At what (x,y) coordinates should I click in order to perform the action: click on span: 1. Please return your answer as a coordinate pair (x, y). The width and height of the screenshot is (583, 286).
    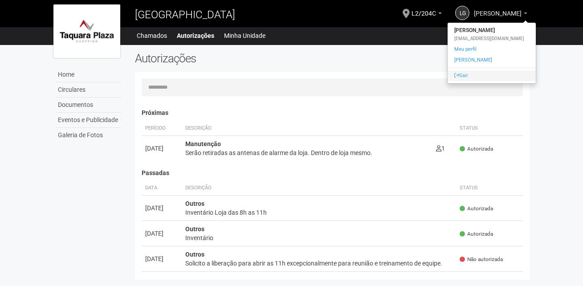
    Looking at the image, I should click on (441, 148).